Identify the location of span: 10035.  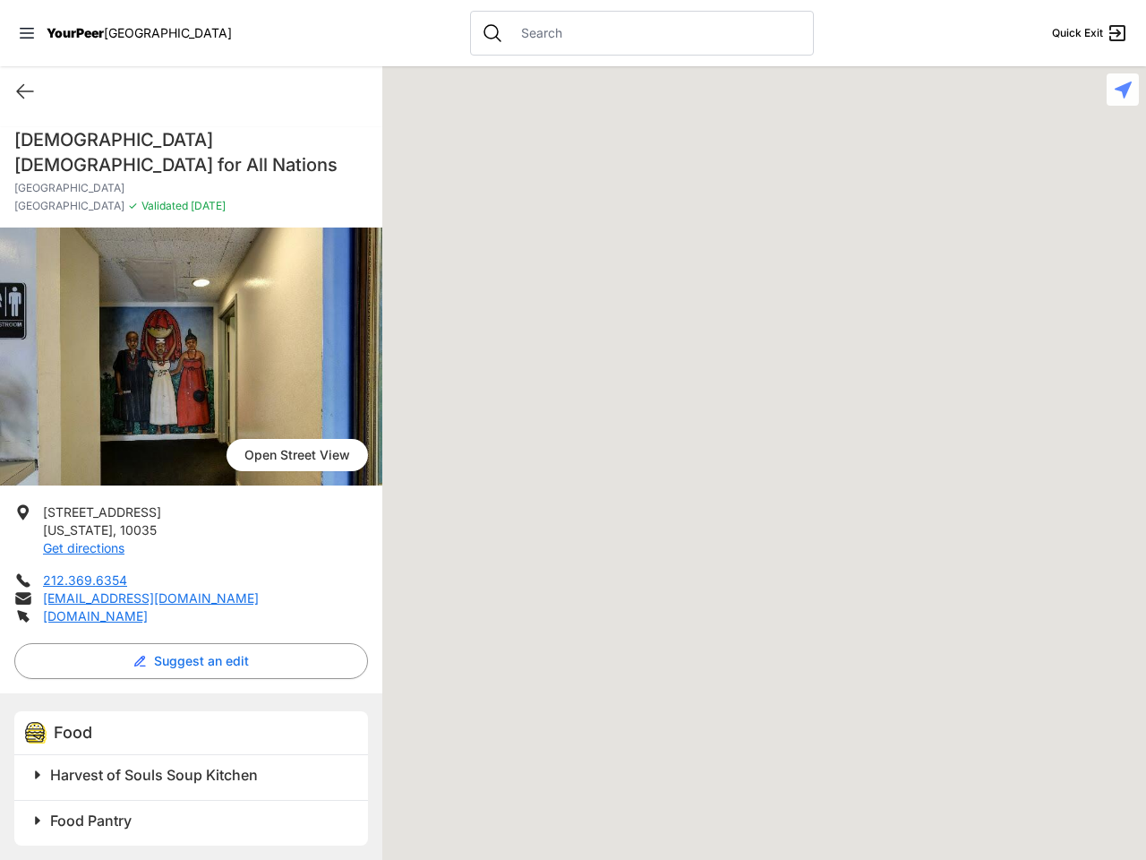
(138, 529).